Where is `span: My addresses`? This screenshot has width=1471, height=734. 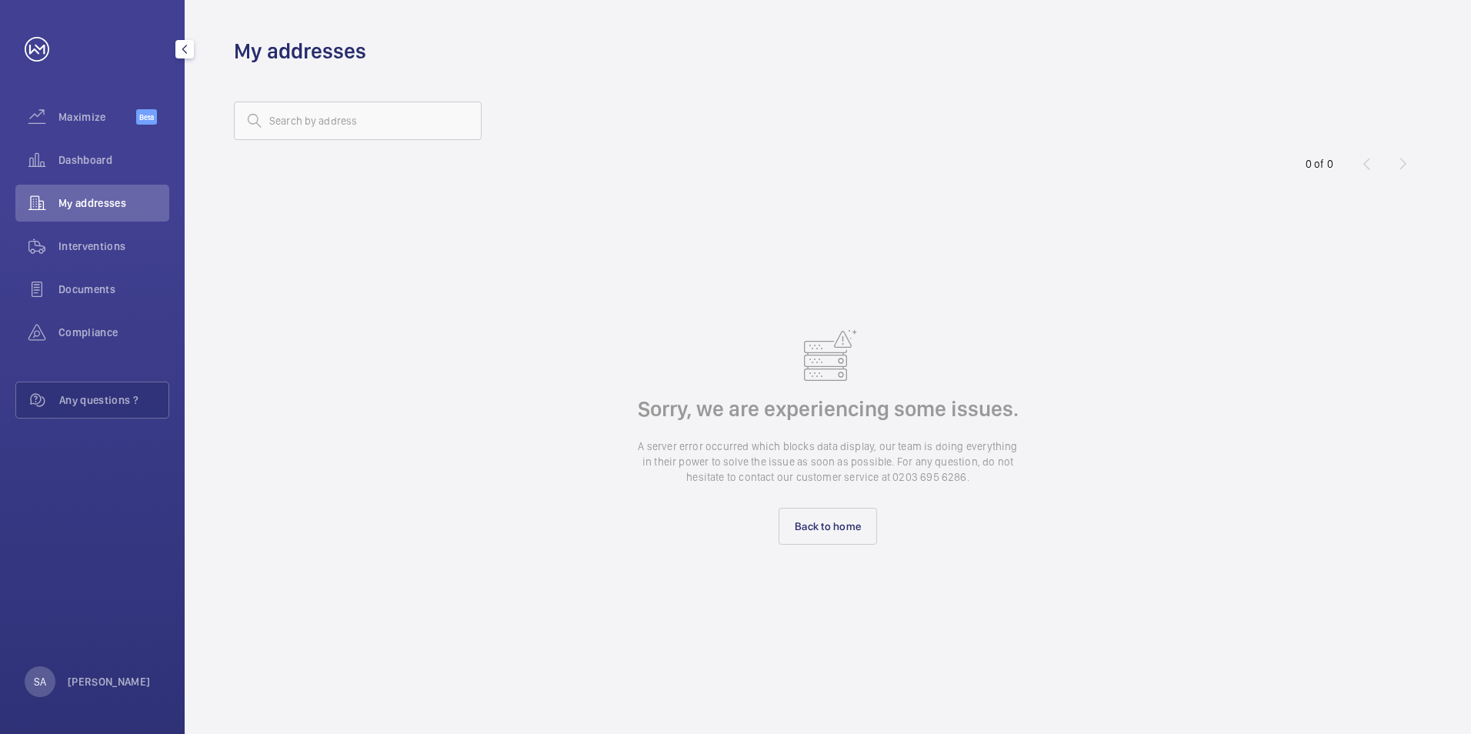 span: My addresses is located at coordinates (114, 203).